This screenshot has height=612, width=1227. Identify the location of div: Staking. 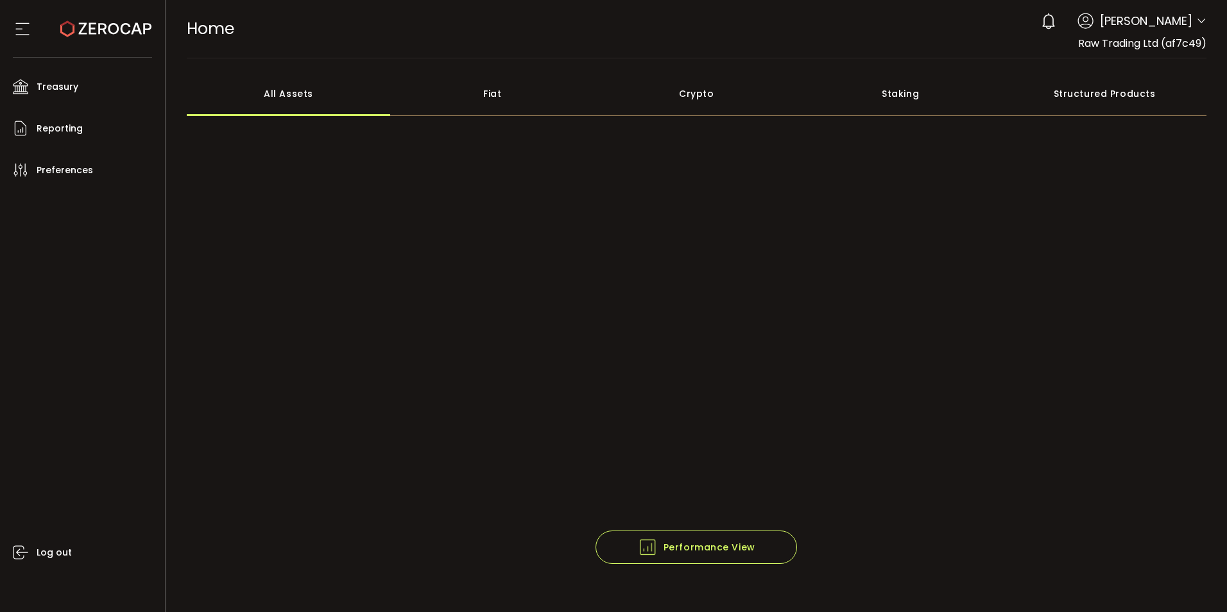
(900, 94).